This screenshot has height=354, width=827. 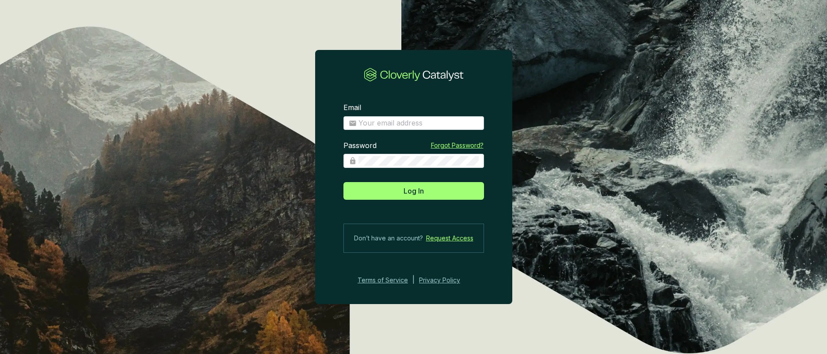 What do you see at coordinates (389, 238) in the screenshot?
I see `span: Don’t have an account?` at bounding box center [389, 238].